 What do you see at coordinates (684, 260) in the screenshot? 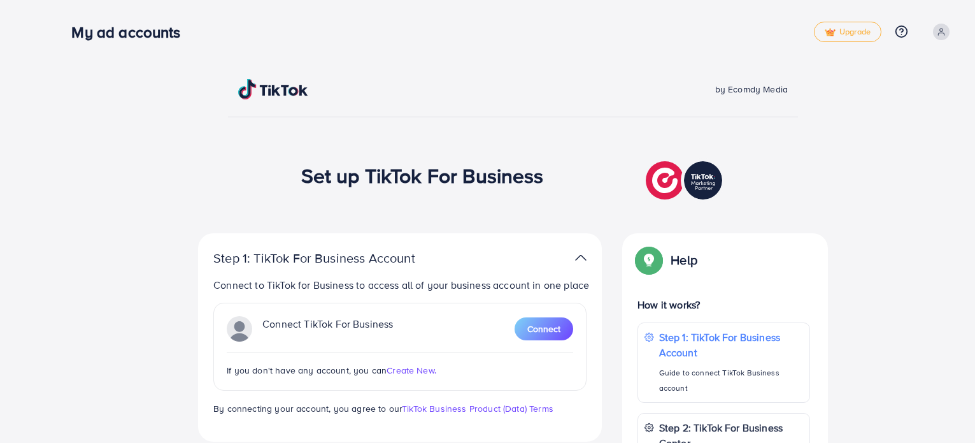
I see `p: Help` at bounding box center [684, 260].